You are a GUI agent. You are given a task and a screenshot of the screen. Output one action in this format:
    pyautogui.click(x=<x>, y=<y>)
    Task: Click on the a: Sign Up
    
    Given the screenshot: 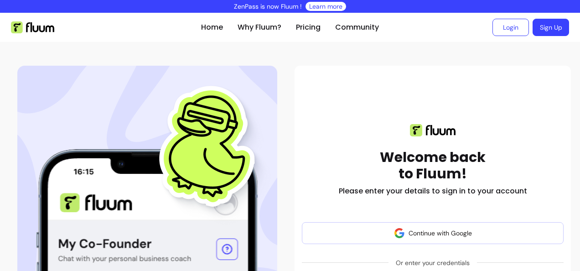 What is the action you would take?
    pyautogui.click(x=551, y=27)
    